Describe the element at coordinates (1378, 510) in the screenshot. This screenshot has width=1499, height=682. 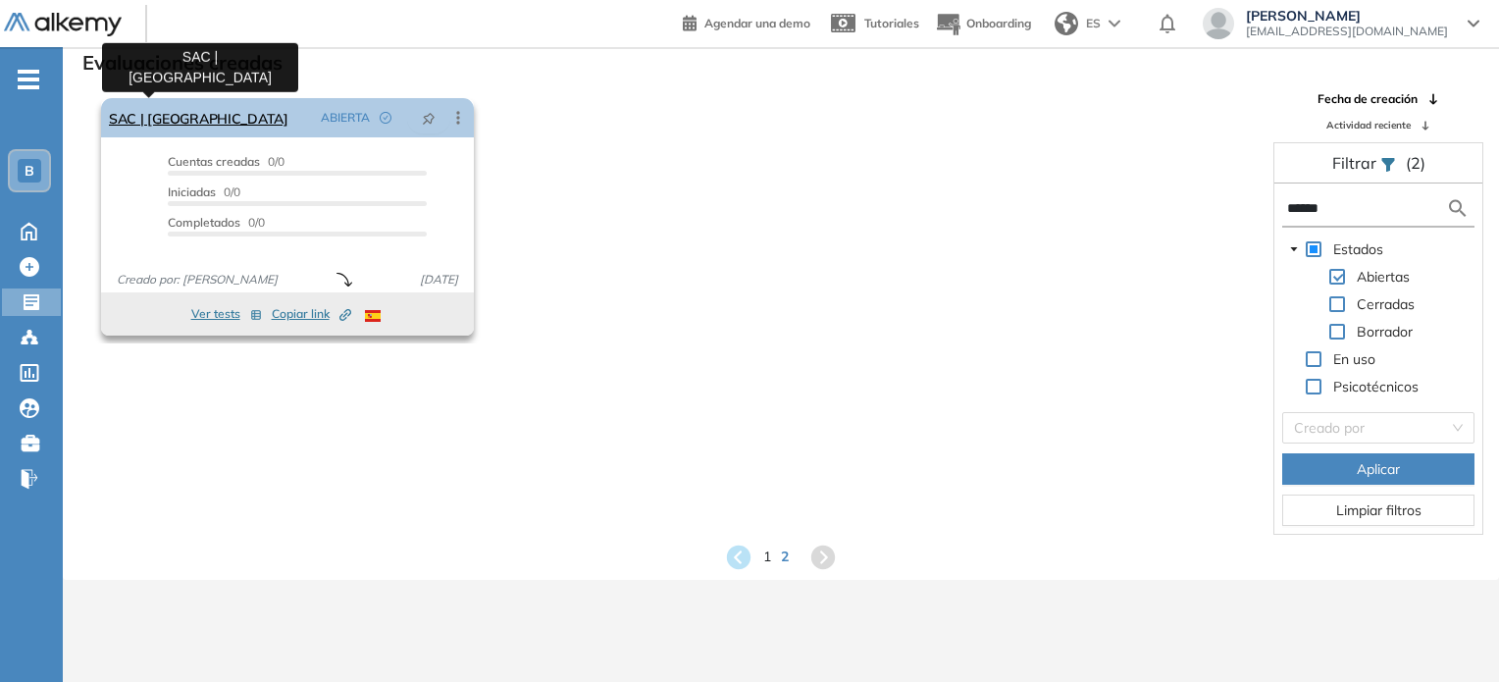
I see `button: Limpiar filtros` at that location.